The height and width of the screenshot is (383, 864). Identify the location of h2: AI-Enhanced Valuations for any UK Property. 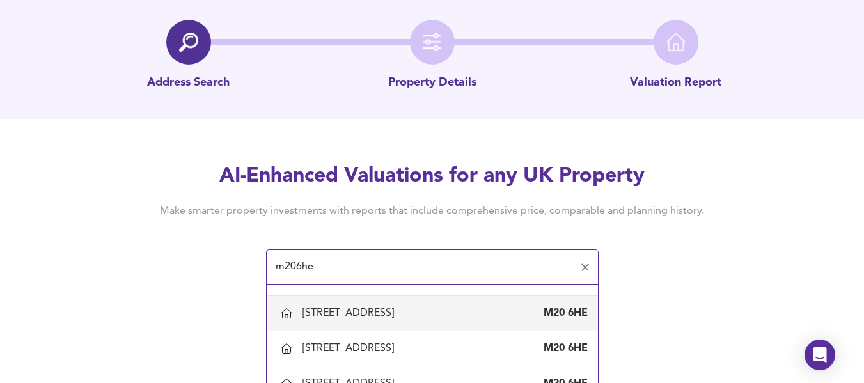
(432, 176).